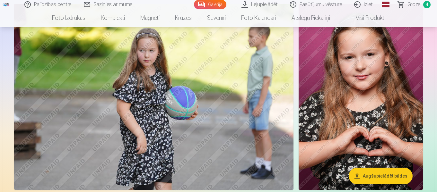 Image resolution: width=437 pixels, height=192 pixels. I want to click on span: 4, so click(426, 4).